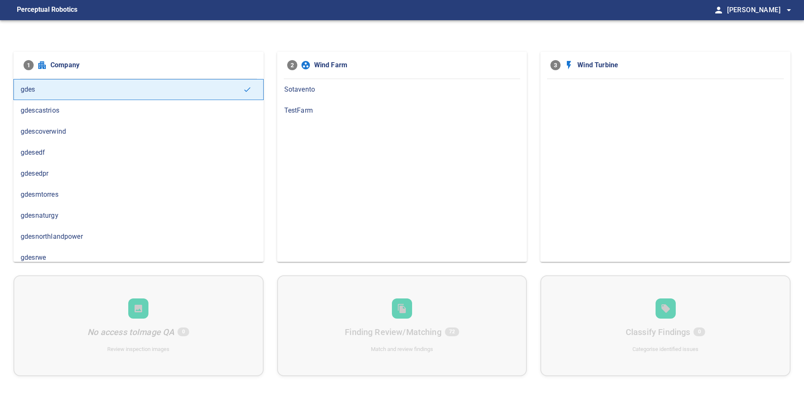 The height and width of the screenshot is (401, 804). Describe the element at coordinates (789, 10) in the screenshot. I see `span: arrow_drop_down` at that location.